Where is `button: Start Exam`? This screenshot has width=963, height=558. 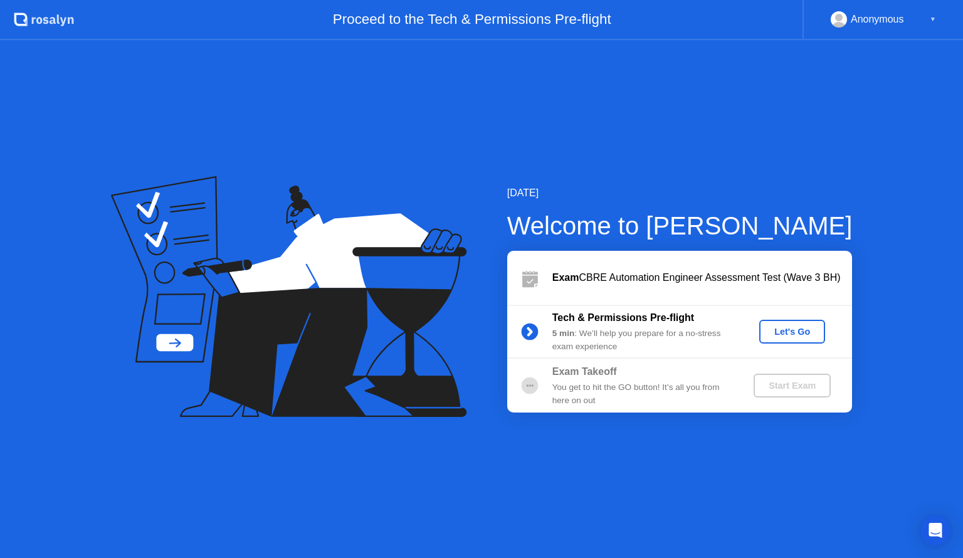
button: Start Exam is located at coordinates (792, 385).